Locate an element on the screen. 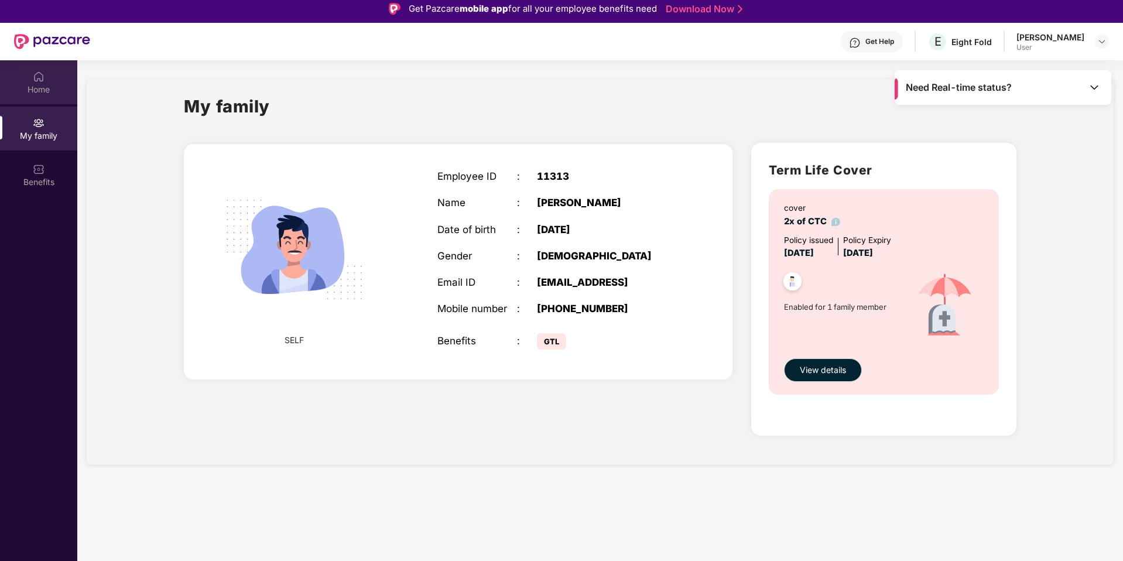 This screenshot has height=561, width=1123. img: svg+xml;base64,PHN2ZyBpZD0iSGVscC0zMngzMiIgeG1sbnM9Imh0dHA6Ly93d3cudzMub3JnLzIwMDAvc3ZnIiB3aWR0aD... is located at coordinates (855, 43).